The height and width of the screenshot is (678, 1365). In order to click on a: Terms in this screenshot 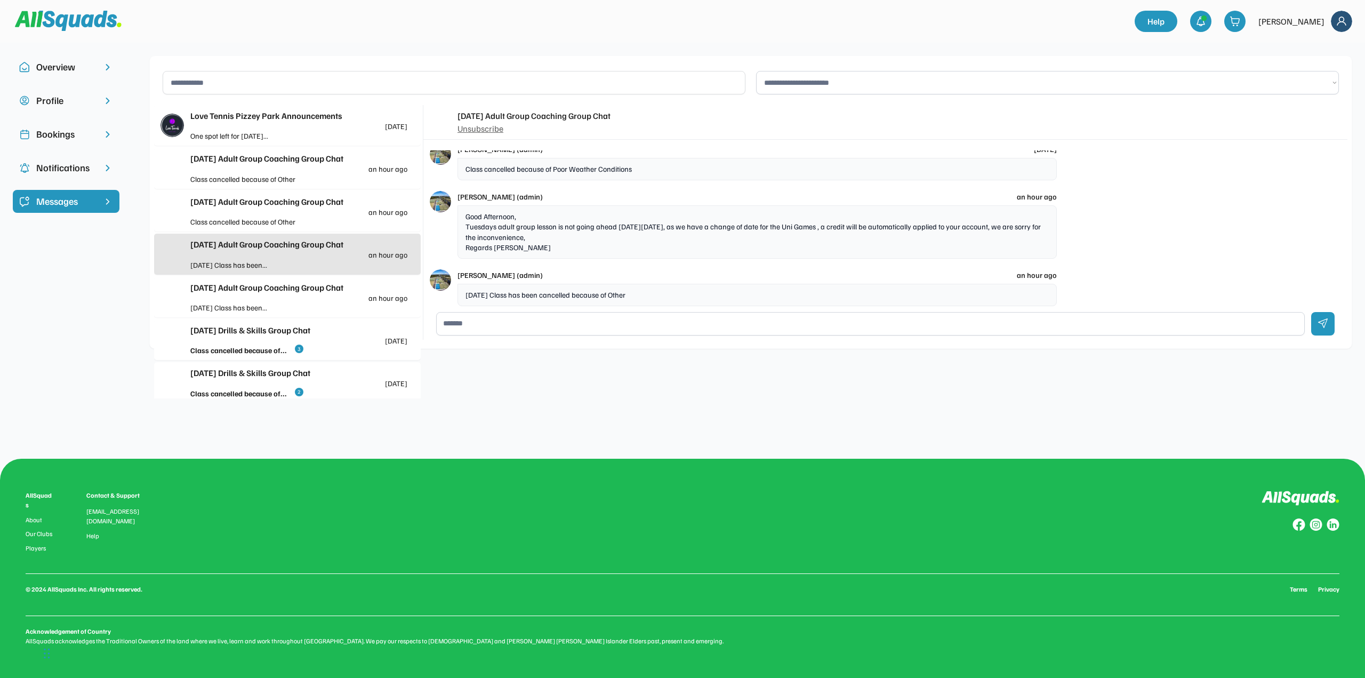, I will do `click(1298, 589)`.